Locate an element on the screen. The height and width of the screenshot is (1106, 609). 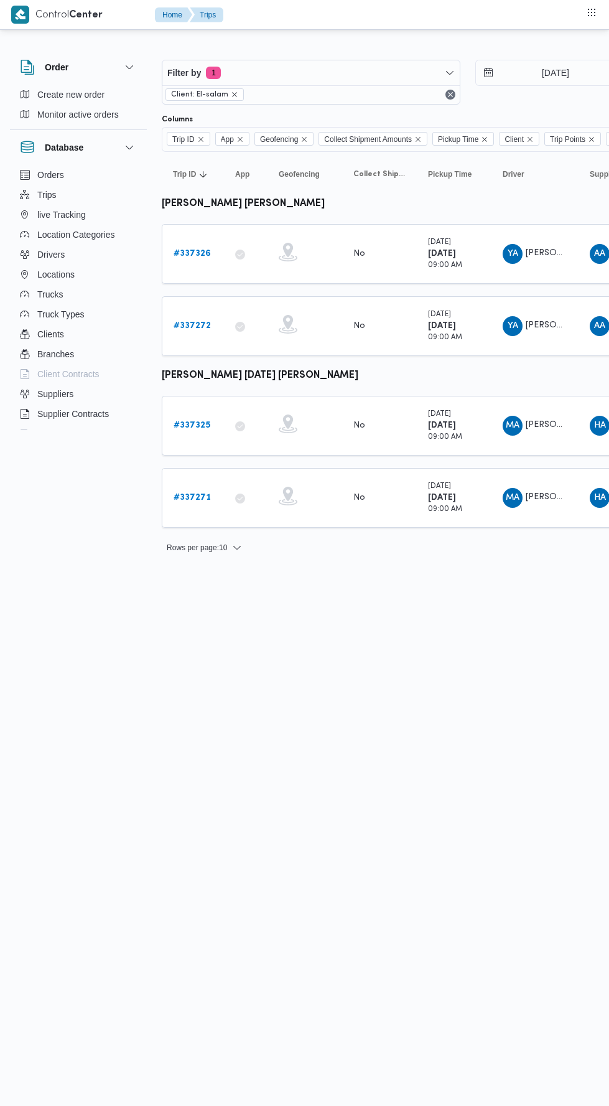
span: Devices is located at coordinates (53, 434).